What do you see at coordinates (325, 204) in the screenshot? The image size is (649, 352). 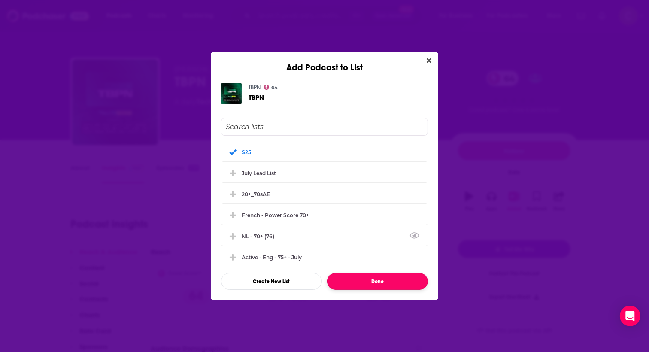 I see `div: Add Podcast To List` at bounding box center [325, 204].